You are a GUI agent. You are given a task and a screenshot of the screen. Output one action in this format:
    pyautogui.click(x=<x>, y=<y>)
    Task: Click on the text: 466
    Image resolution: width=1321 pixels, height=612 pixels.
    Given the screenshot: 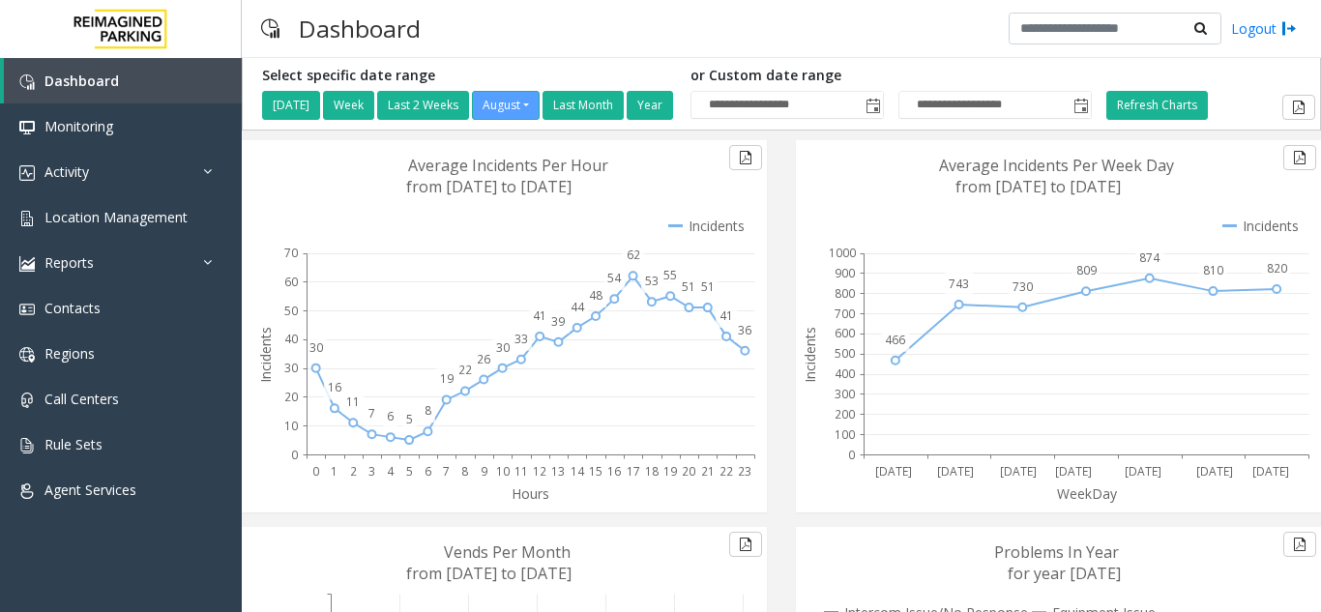 What is the action you would take?
    pyautogui.click(x=894, y=339)
    